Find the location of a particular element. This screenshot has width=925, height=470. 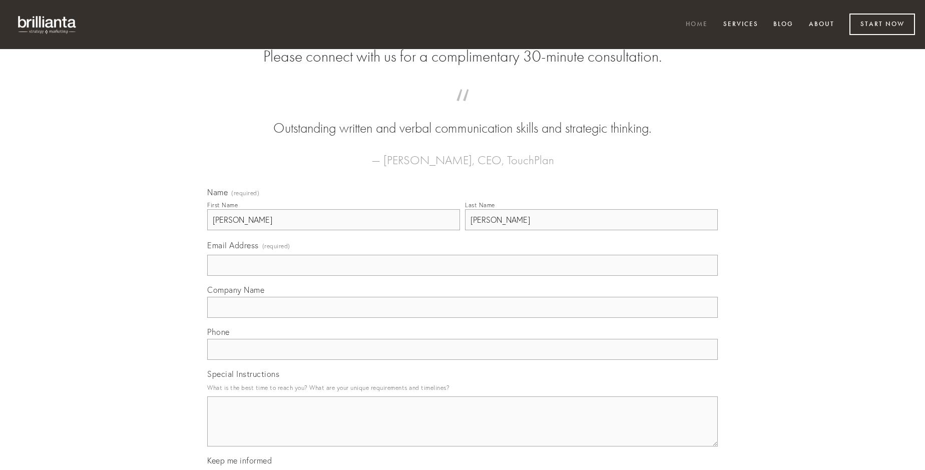

p: What is the best time to reach you? What are your unique requirements and timelines? is located at coordinates (462, 387).